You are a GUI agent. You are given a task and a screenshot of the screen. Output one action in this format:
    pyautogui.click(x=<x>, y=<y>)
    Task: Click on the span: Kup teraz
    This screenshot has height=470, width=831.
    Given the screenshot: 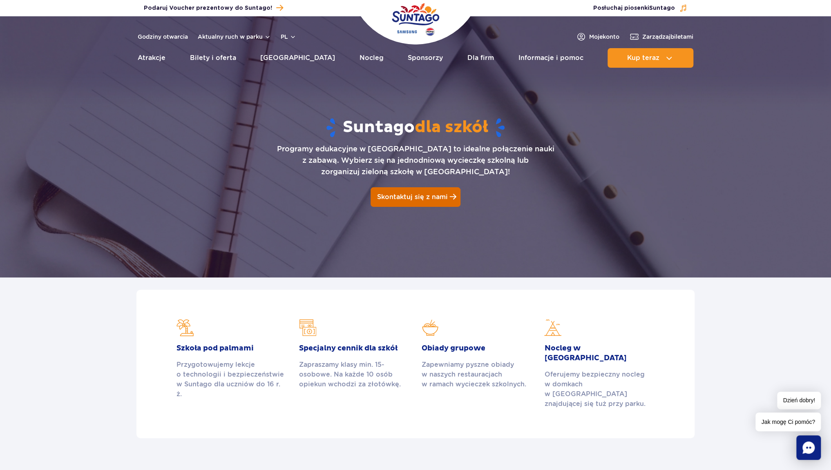 What is the action you would take?
    pyautogui.click(x=642, y=58)
    